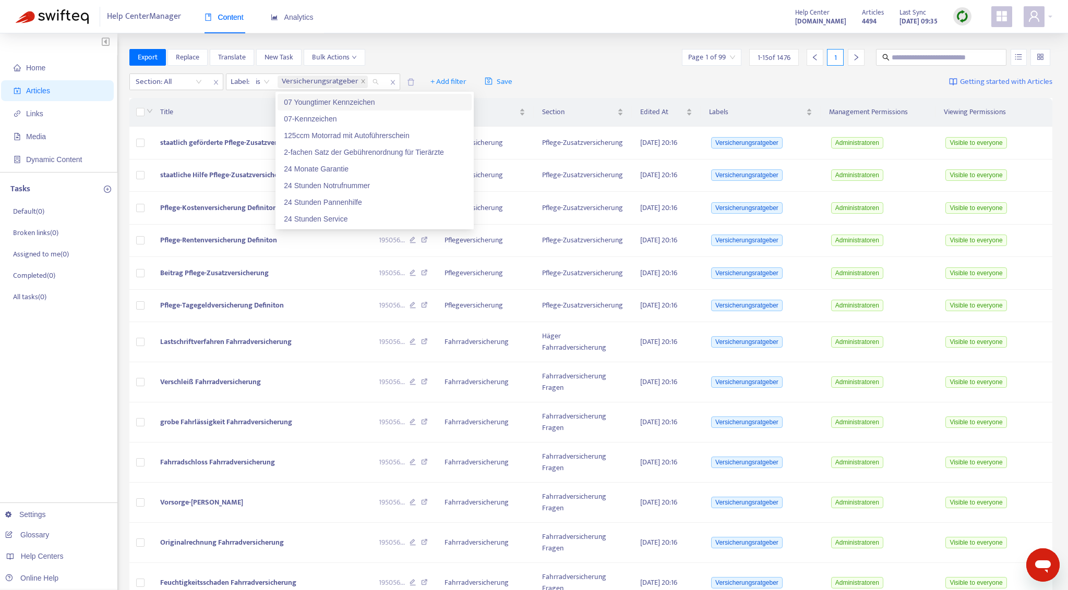 The image size is (1068, 590). Describe the element at coordinates (262, 82) in the screenshot. I see `span: is` at that location.